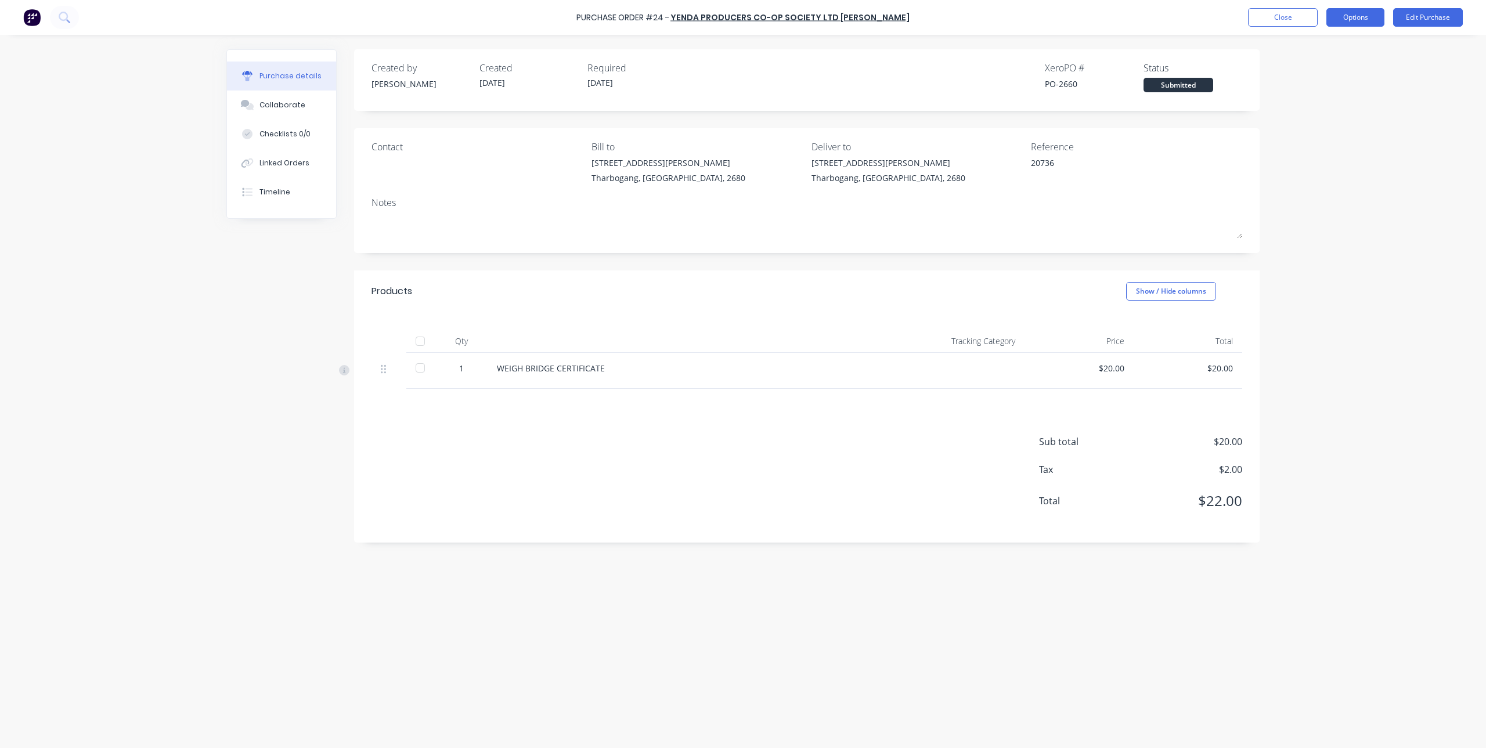  I want to click on span: Total, so click(1083, 501).